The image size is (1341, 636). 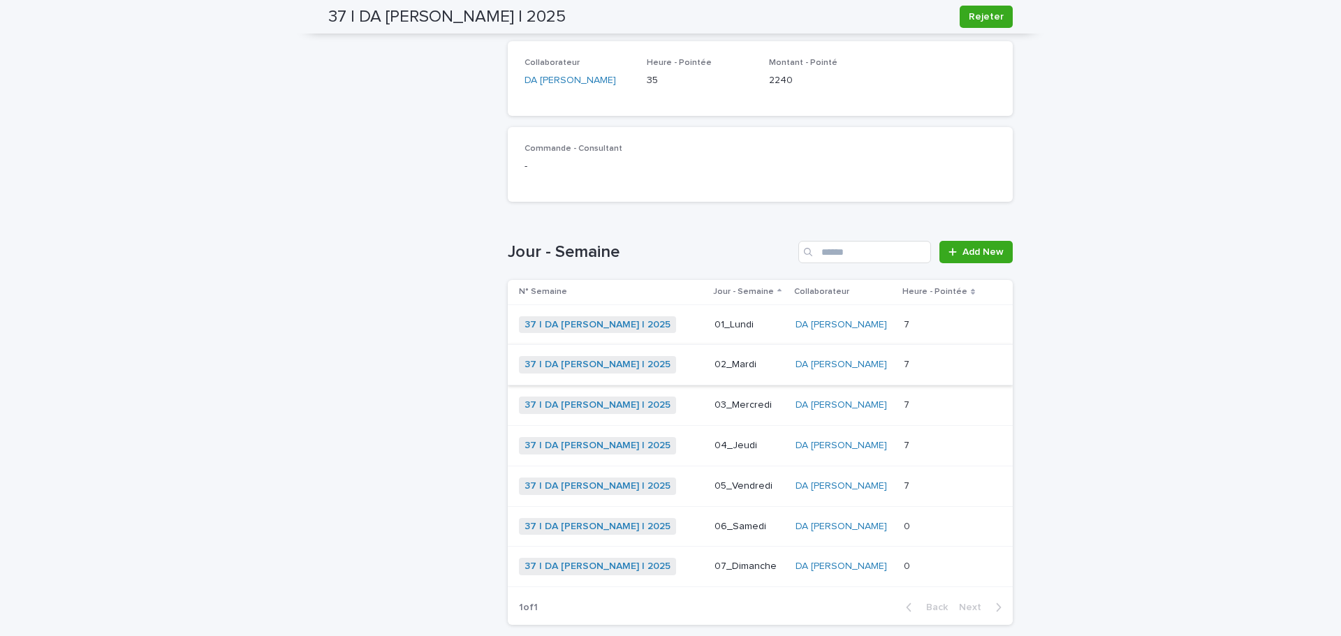 What do you see at coordinates (865, 252) in the screenshot?
I see `input: Search` at bounding box center [865, 252].